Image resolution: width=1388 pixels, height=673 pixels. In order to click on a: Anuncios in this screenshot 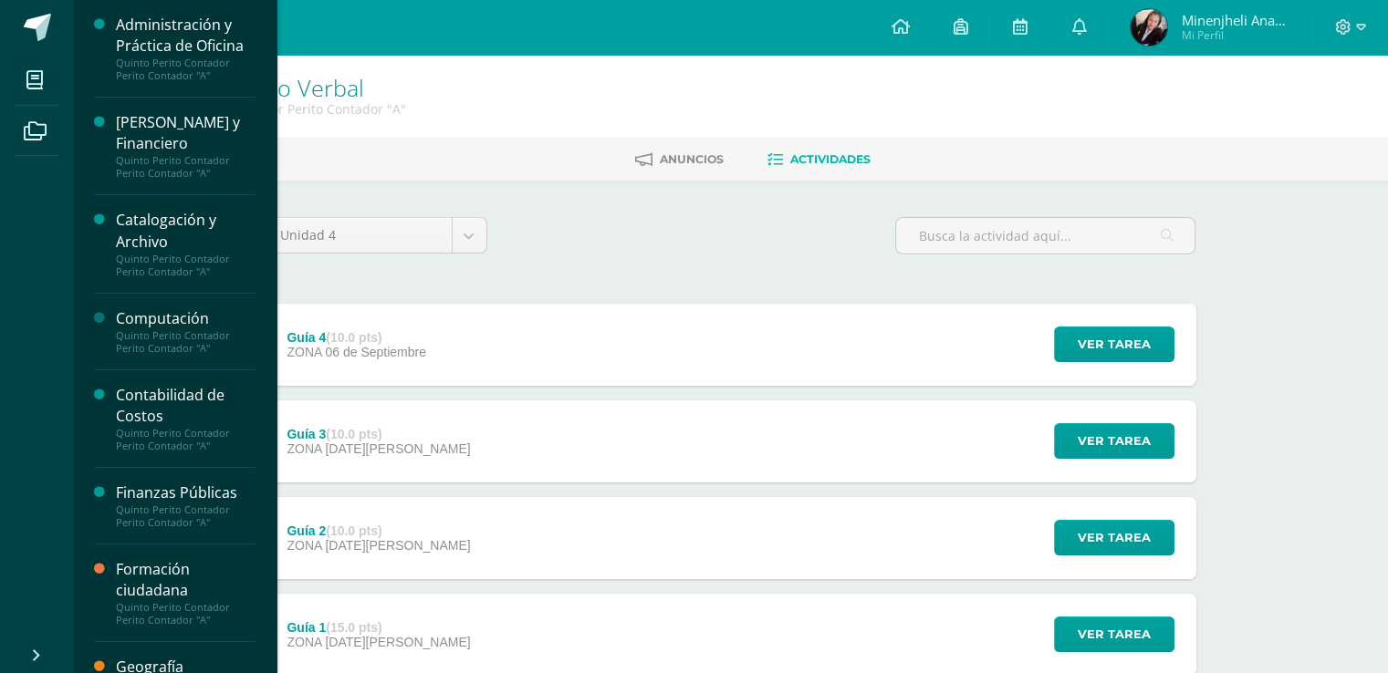, I will do `click(679, 160)`.